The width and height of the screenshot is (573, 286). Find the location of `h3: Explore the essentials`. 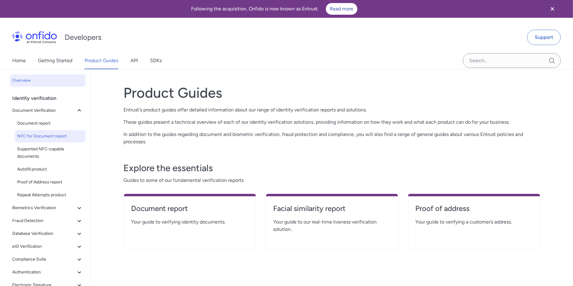

h3: Explore the essentials is located at coordinates (332, 168).